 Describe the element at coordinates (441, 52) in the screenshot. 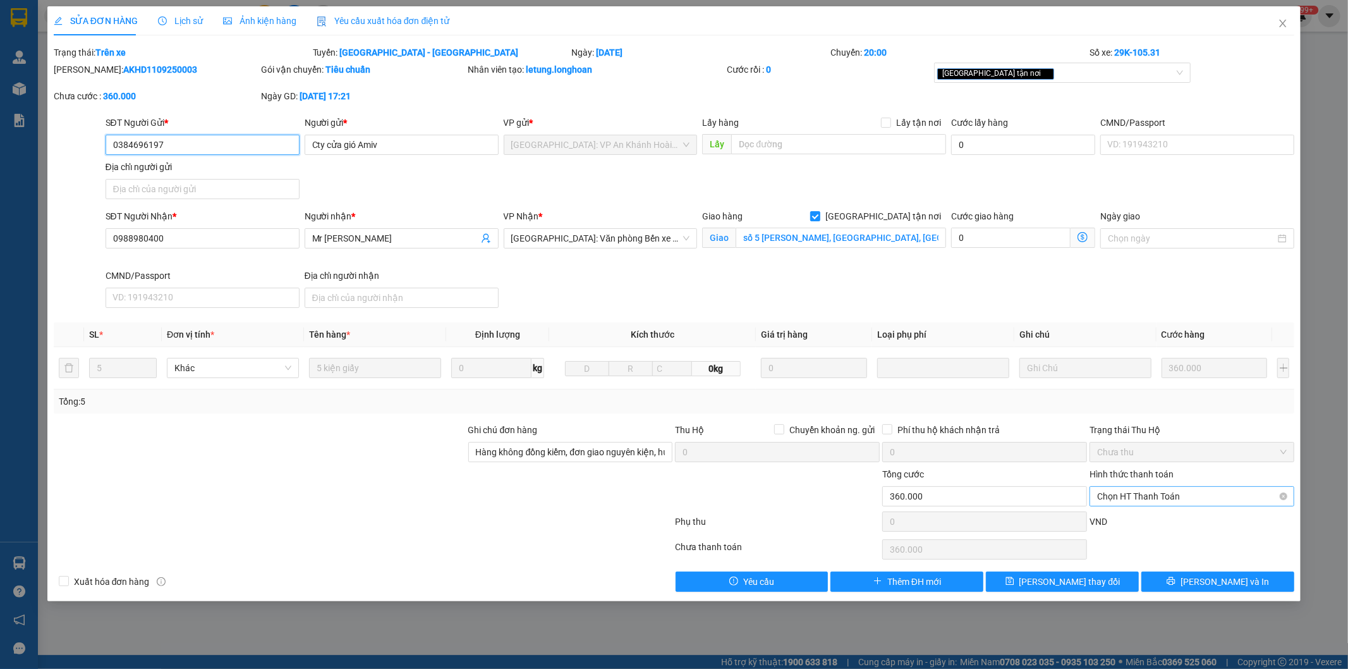

I see `div: Tuyến:` at that location.